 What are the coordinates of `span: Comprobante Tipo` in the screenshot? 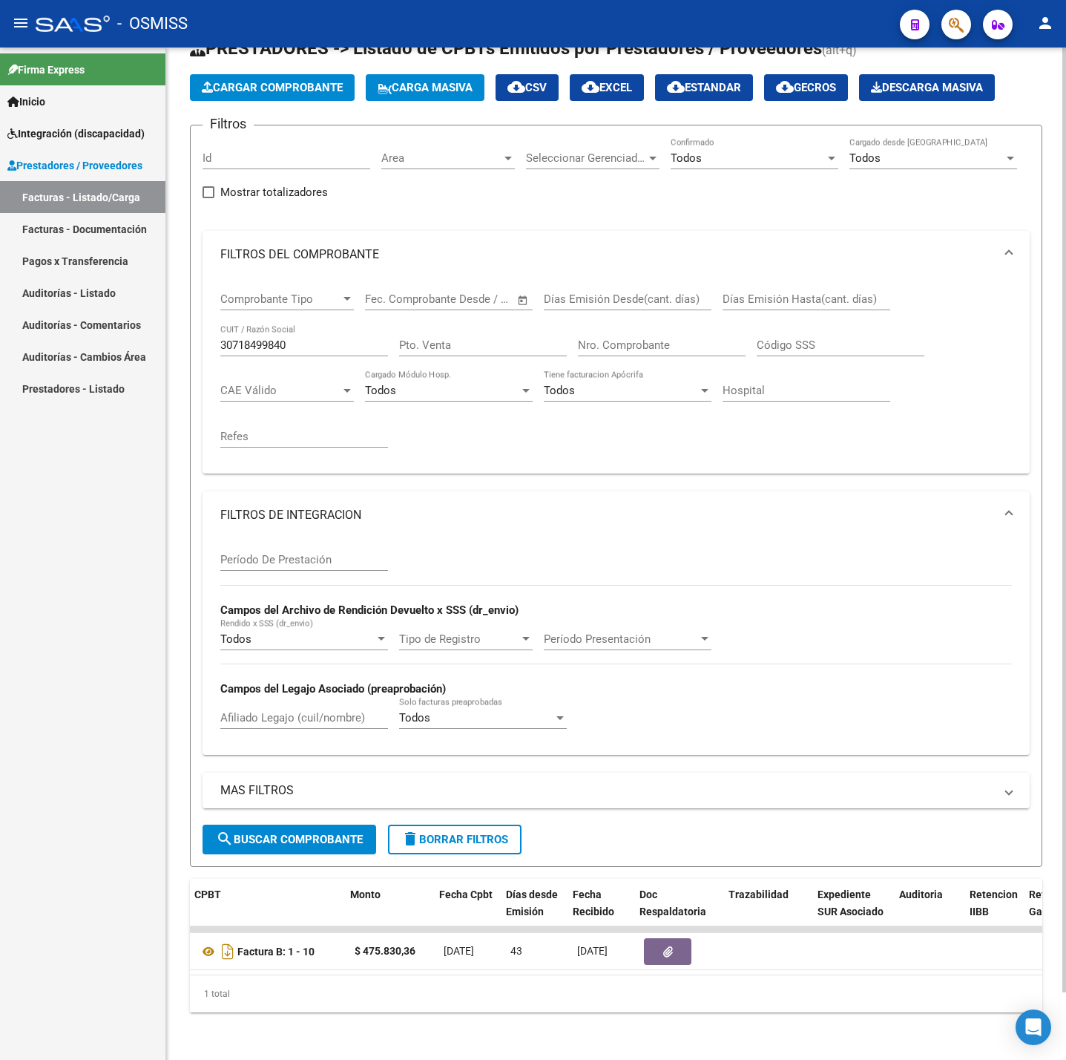 It's located at (281, 299).